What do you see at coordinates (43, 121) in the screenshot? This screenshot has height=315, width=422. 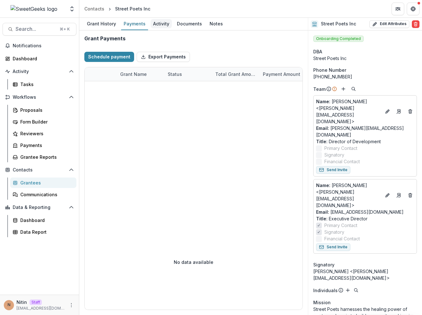 I see `a: Form Builder` at bounding box center [43, 121].